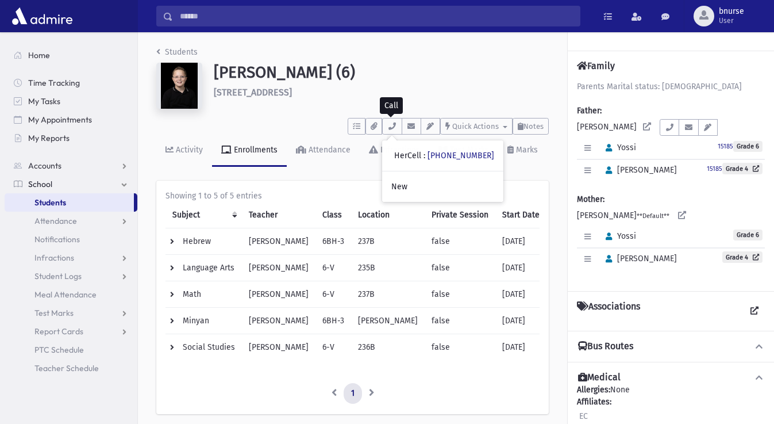 This screenshot has width=774, height=424. Describe the element at coordinates (40, 184) in the screenshot. I see `span: School` at that location.